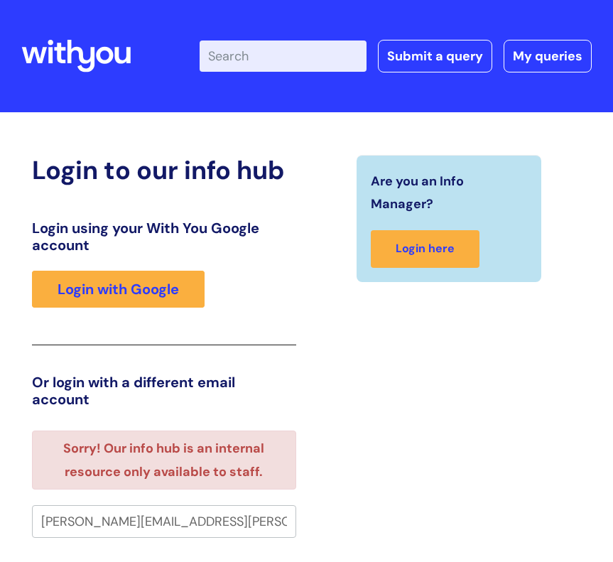 Image resolution: width=613 pixels, height=562 pixels. Describe the element at coordinates (283, 56) in the screenshot. I see `input: Search` at that location.